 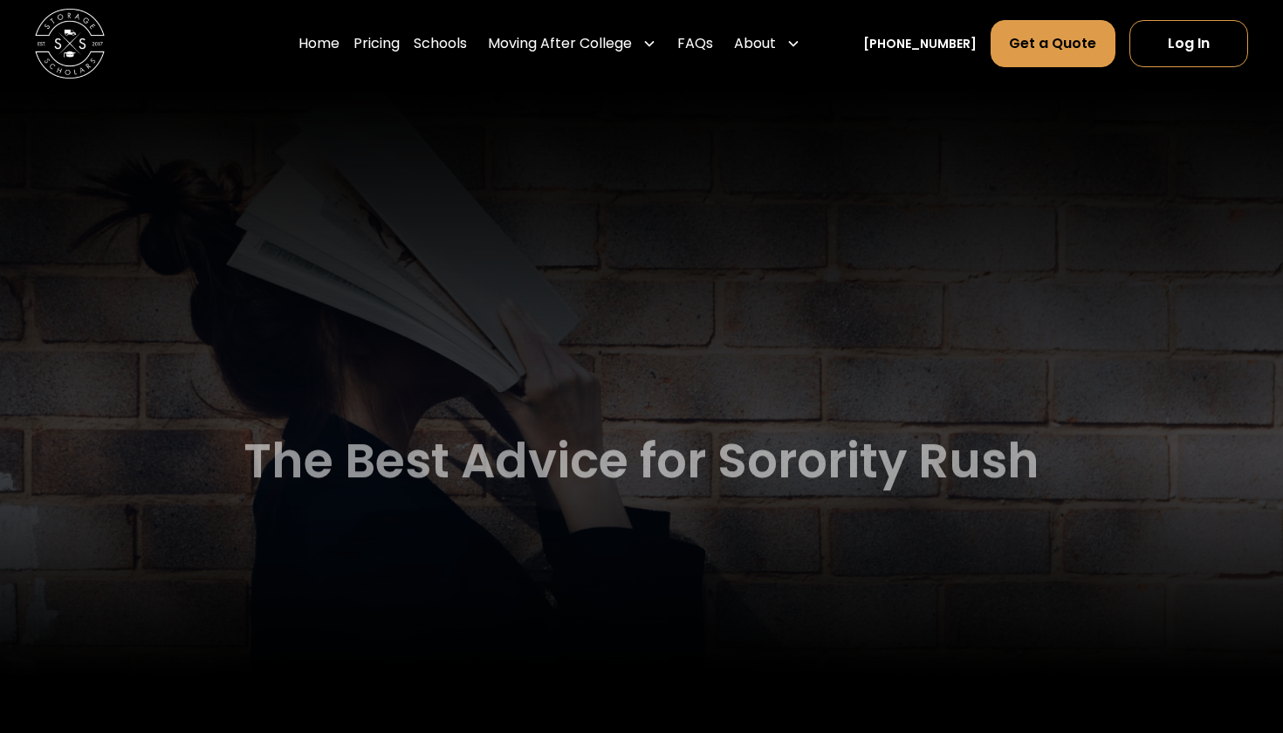 What do you see at coordinates (70, 44) in the screenshot?
I see `a: home` at bounding box center [70, 44].